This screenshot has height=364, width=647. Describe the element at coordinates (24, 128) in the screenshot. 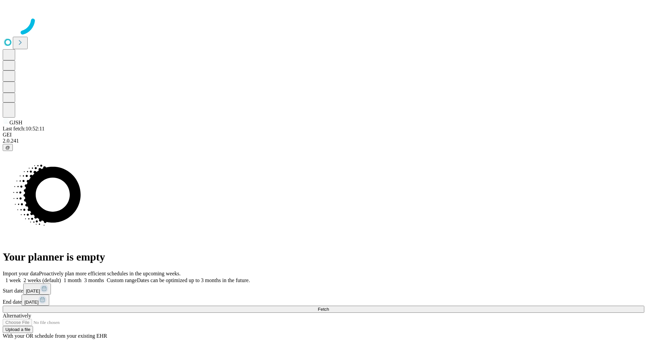

I see `span: Last fetch: 10:52:11` at that location.